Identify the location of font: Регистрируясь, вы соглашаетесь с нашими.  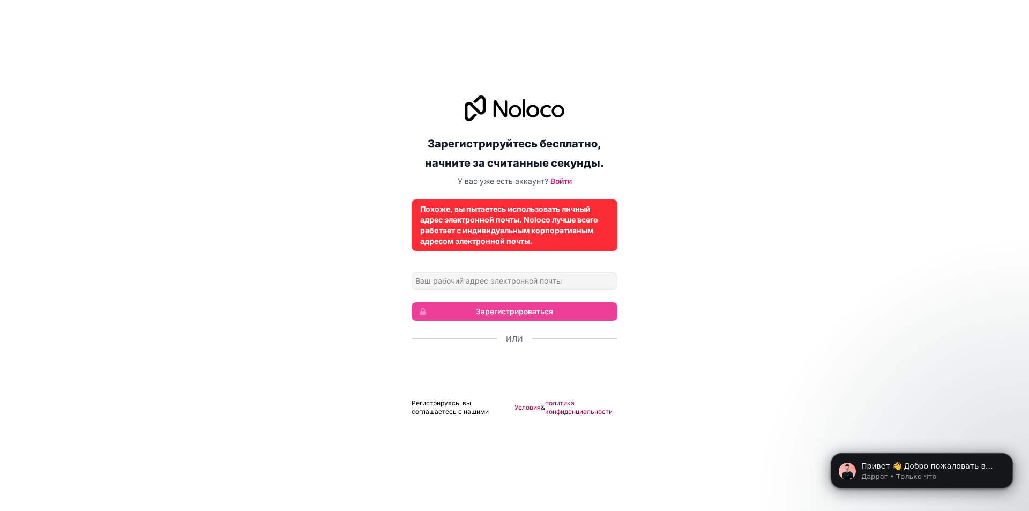
(450, 407).